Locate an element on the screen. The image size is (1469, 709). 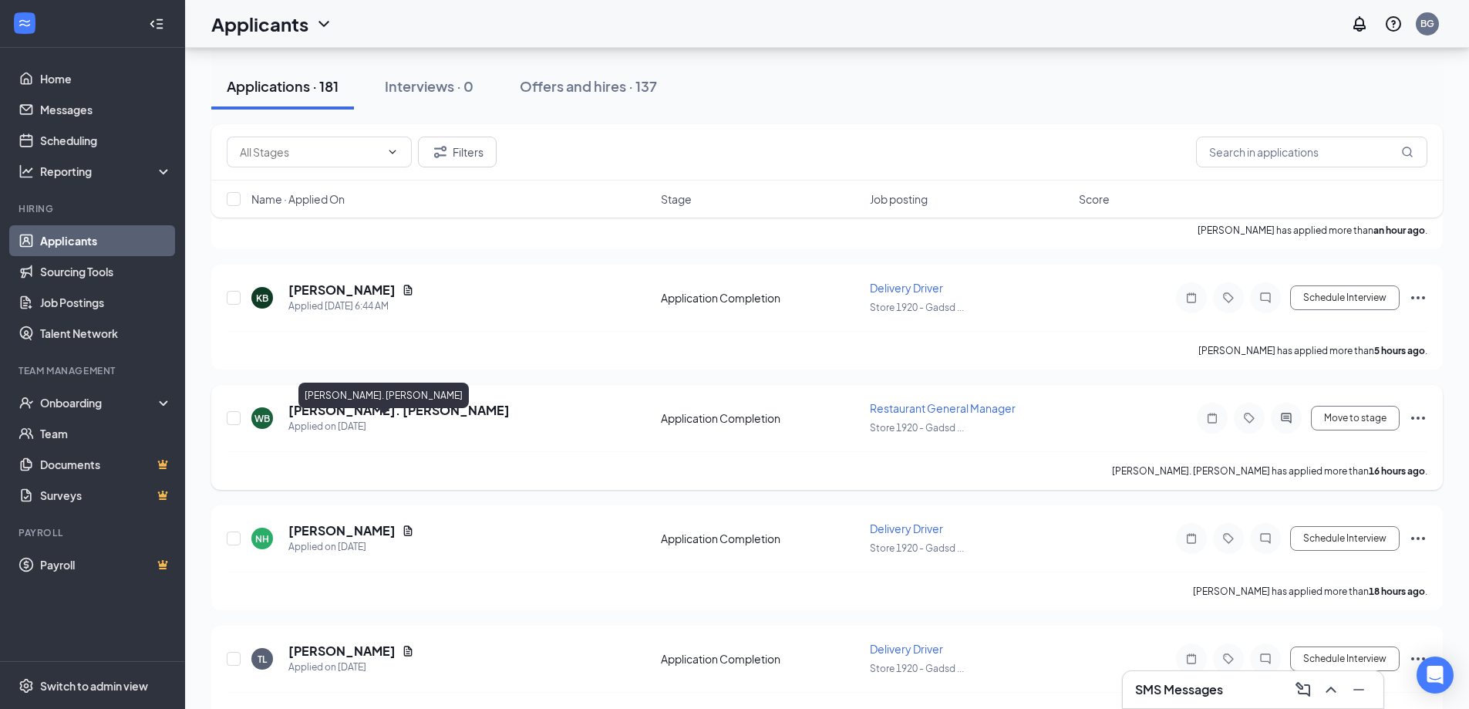
a: Job Postings is located at coordinates (106, 302).